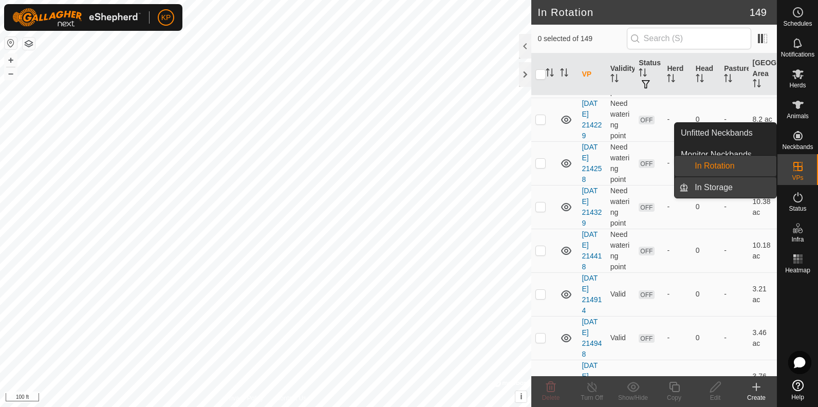 The height and width of the screenshot is (407, 818). Describe the element at coordinates (620, 74) in the screenshot. I see `th: Validity` at that location.